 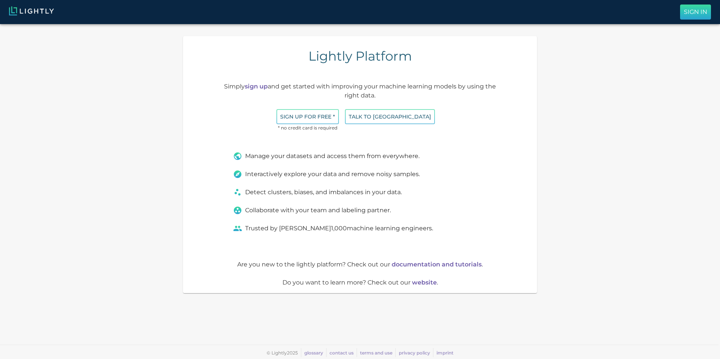 What do you see at coordinates (376, 353) in the screenshot?
I see `a: terms and use` at bounding box center [376, 353].